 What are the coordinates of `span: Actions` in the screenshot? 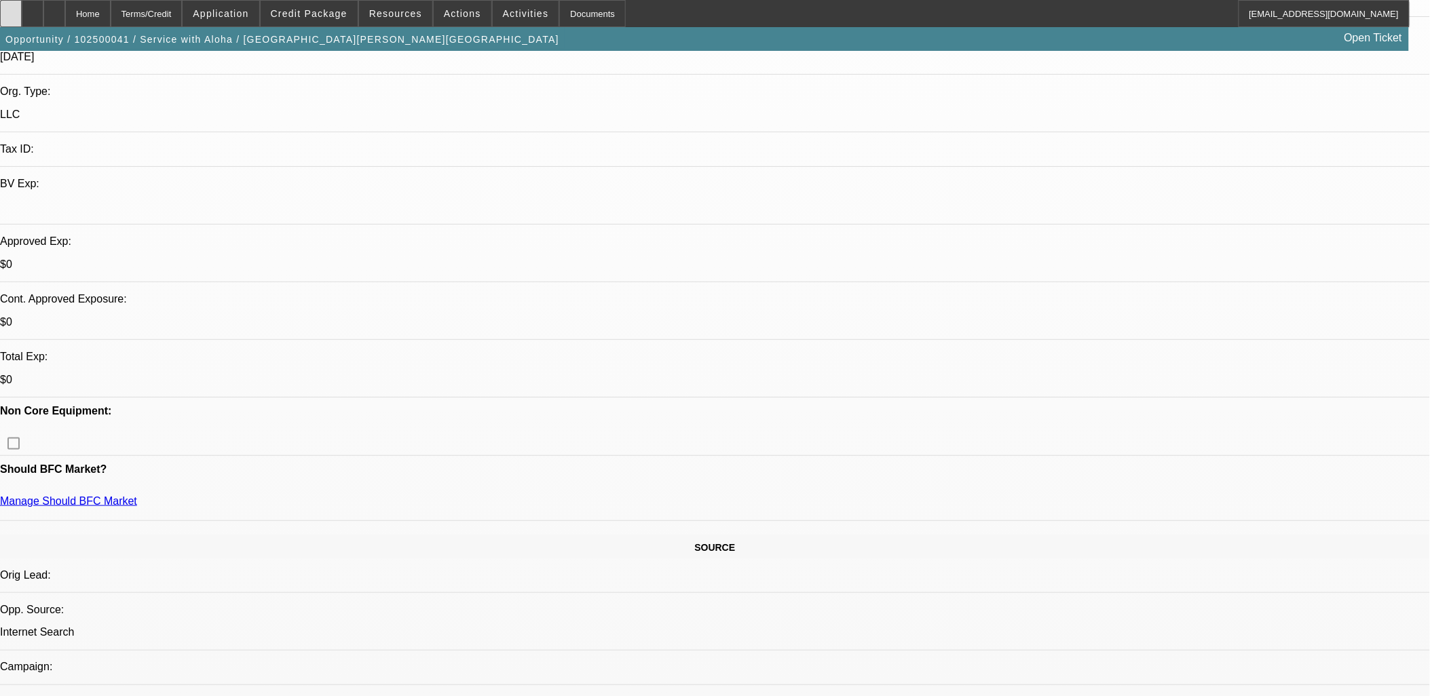 It's located at (462, 14).